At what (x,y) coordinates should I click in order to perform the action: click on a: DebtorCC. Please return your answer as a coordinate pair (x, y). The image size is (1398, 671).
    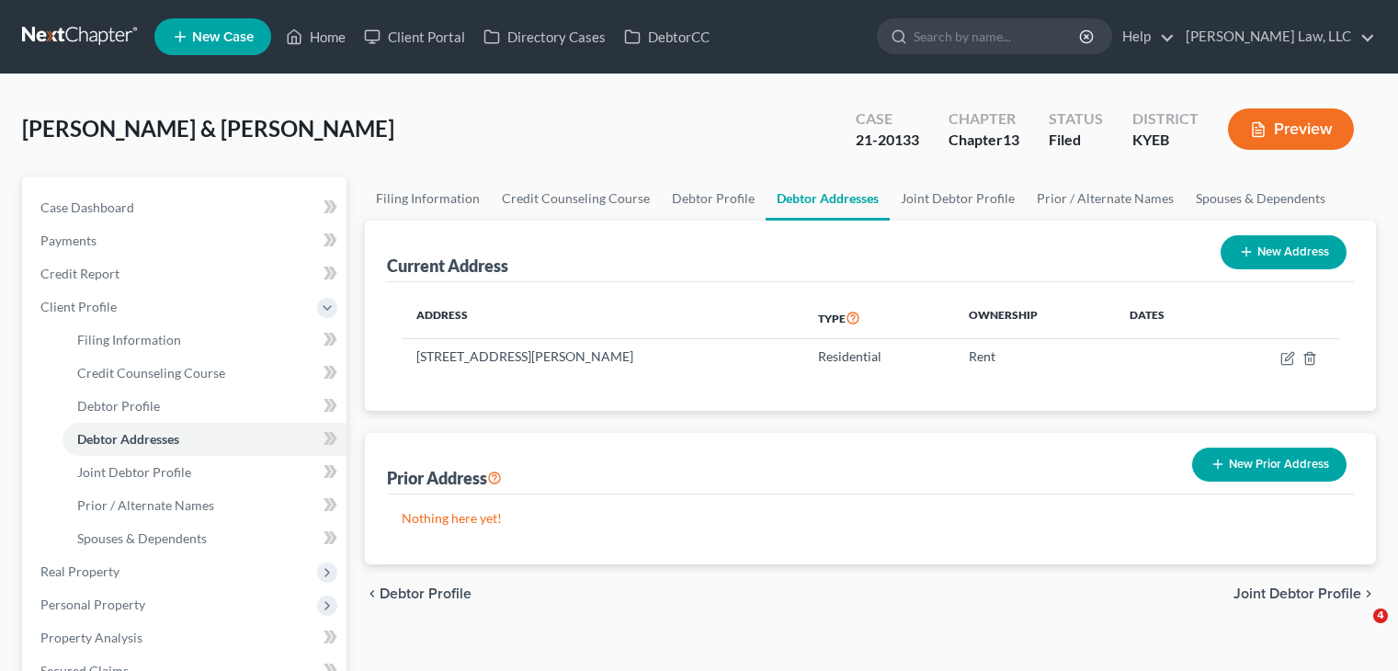
    Looking at the image, I should click on (666, 37).